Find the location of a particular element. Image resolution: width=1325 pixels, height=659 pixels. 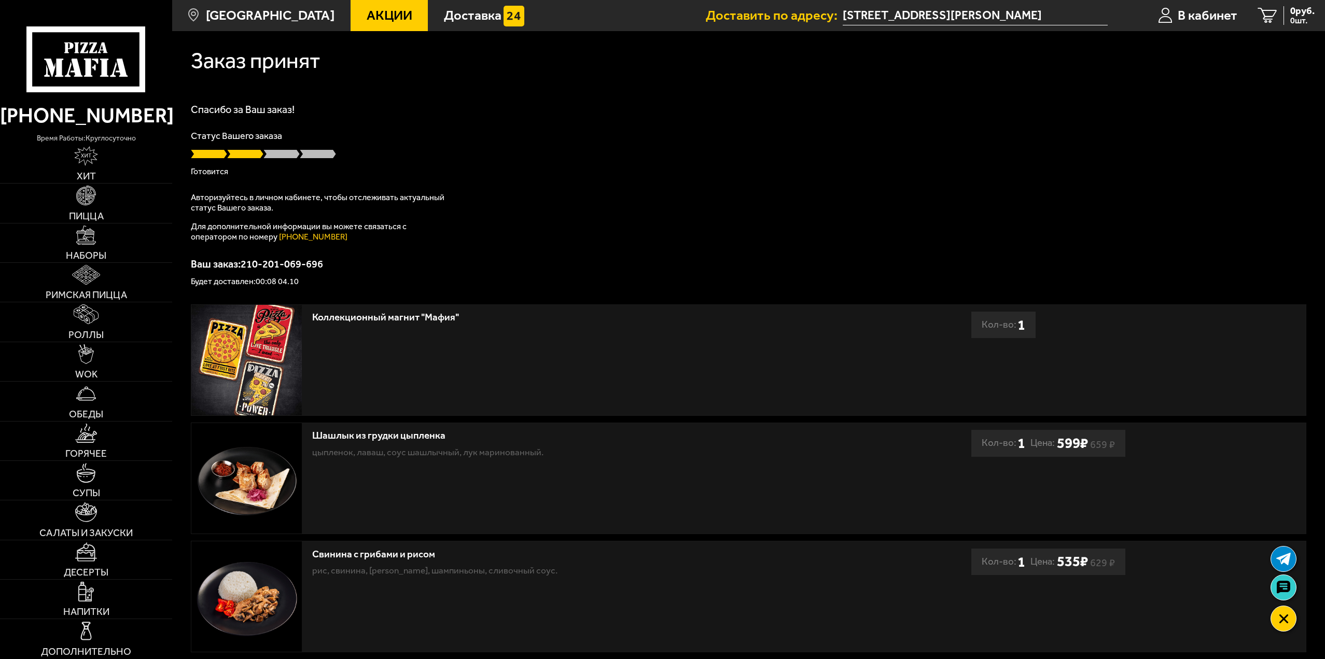

span: Напитки is located at coordinates (86, 611).